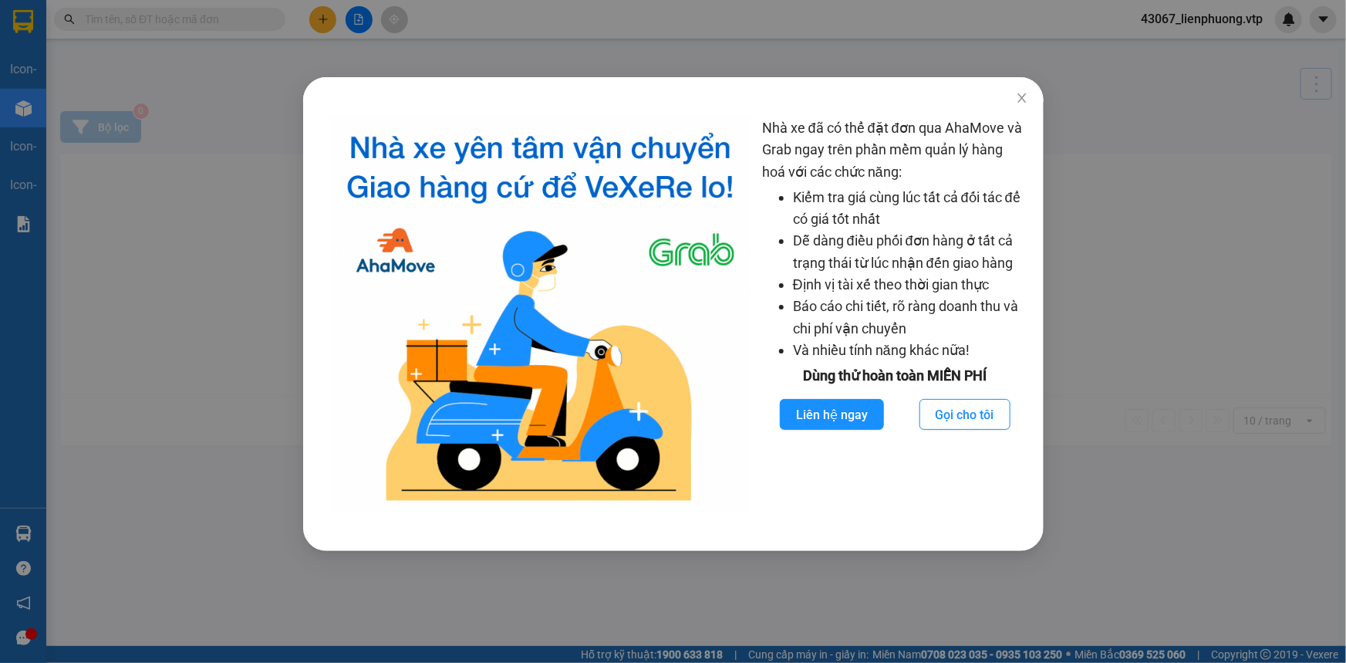 The height and width of the screenshot is (663, 1346). Describe the element at coordinates (910, 285) in the screenshot. I see `li: Định vị tài xế theo thời gian thực` at that location.